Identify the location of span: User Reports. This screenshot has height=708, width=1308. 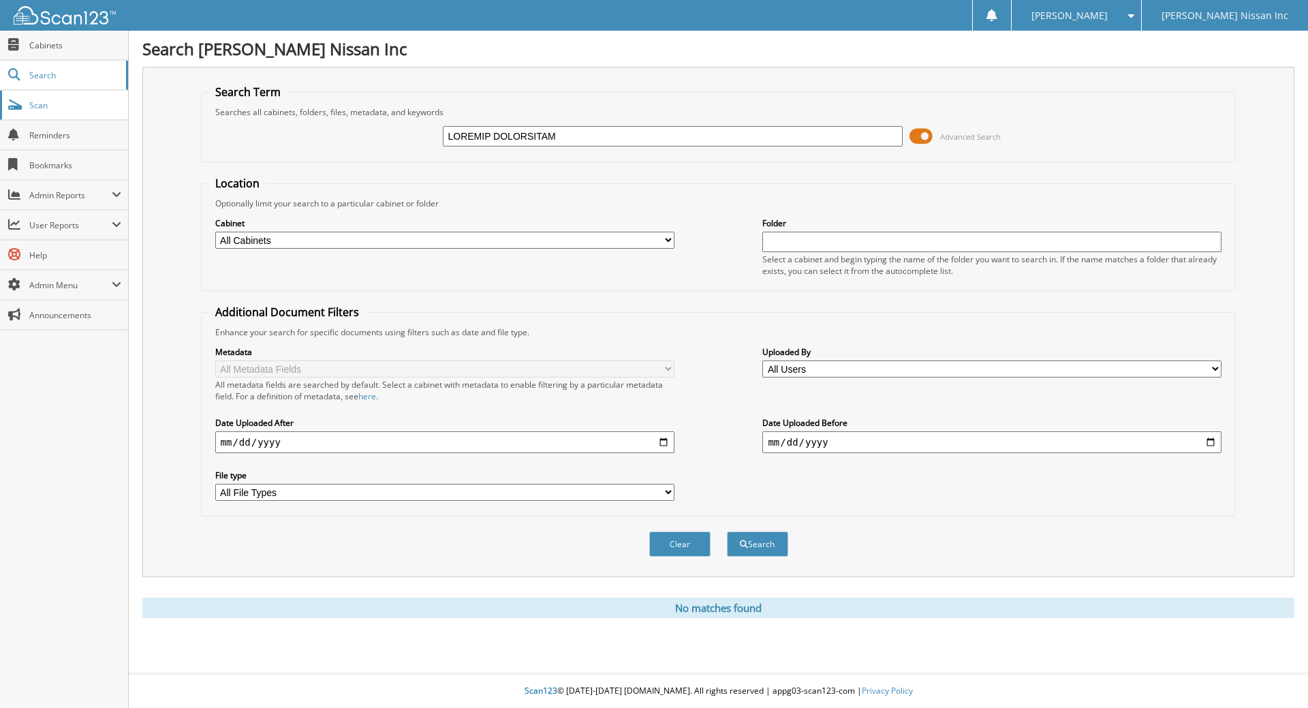
(70, 225).